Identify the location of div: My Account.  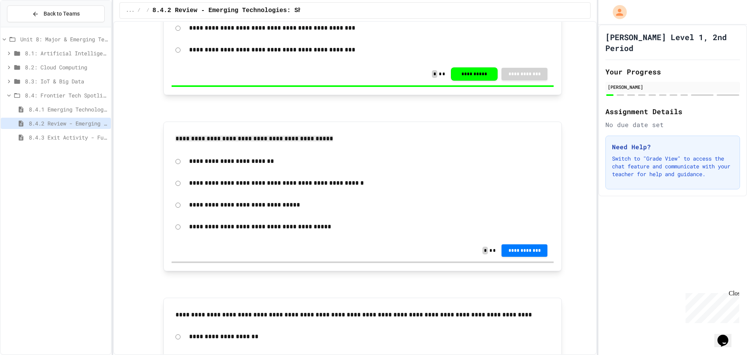
(617, 12).